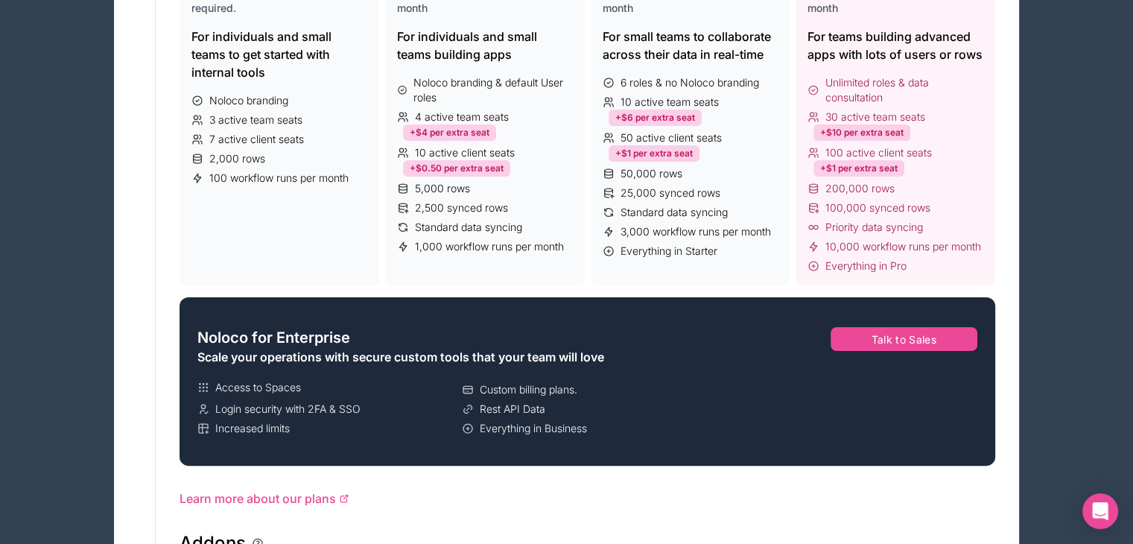 This screenshot has height=544, width=1133. What do you see at coordinates (587, 498) in the screenshot?
I see `a: Learn more about our plans` at bounding box center [587, 498].